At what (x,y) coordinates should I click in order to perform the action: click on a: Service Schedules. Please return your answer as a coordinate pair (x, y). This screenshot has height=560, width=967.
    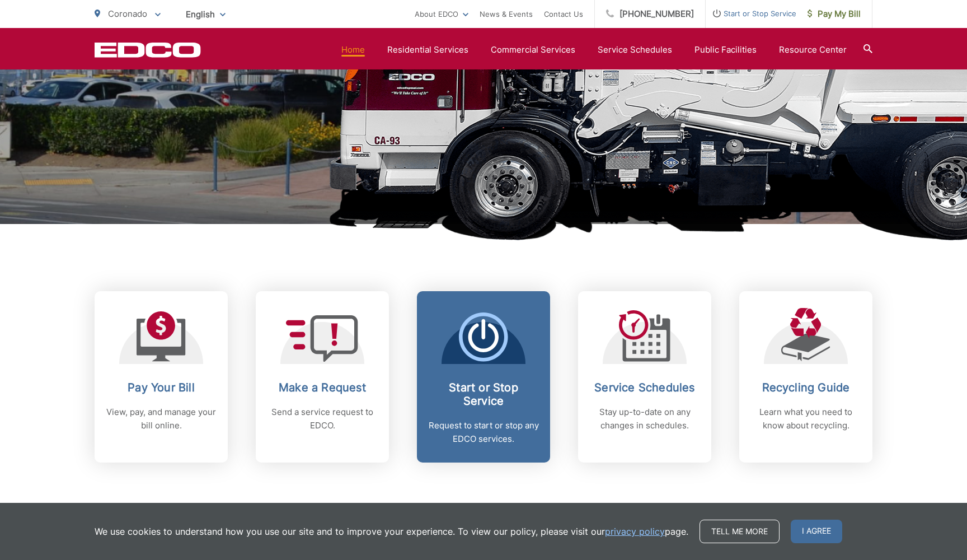
    Looking at the image, I should click on (634, 50).